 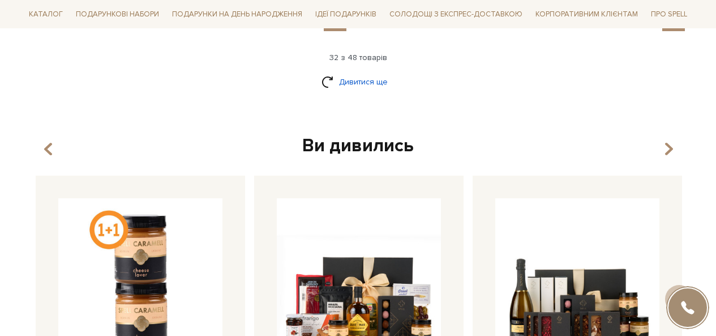 What do you see at coordinates (117, 14) in the screenshot?
I see `span: Подарункові набори` at bounding box center [117, 14].